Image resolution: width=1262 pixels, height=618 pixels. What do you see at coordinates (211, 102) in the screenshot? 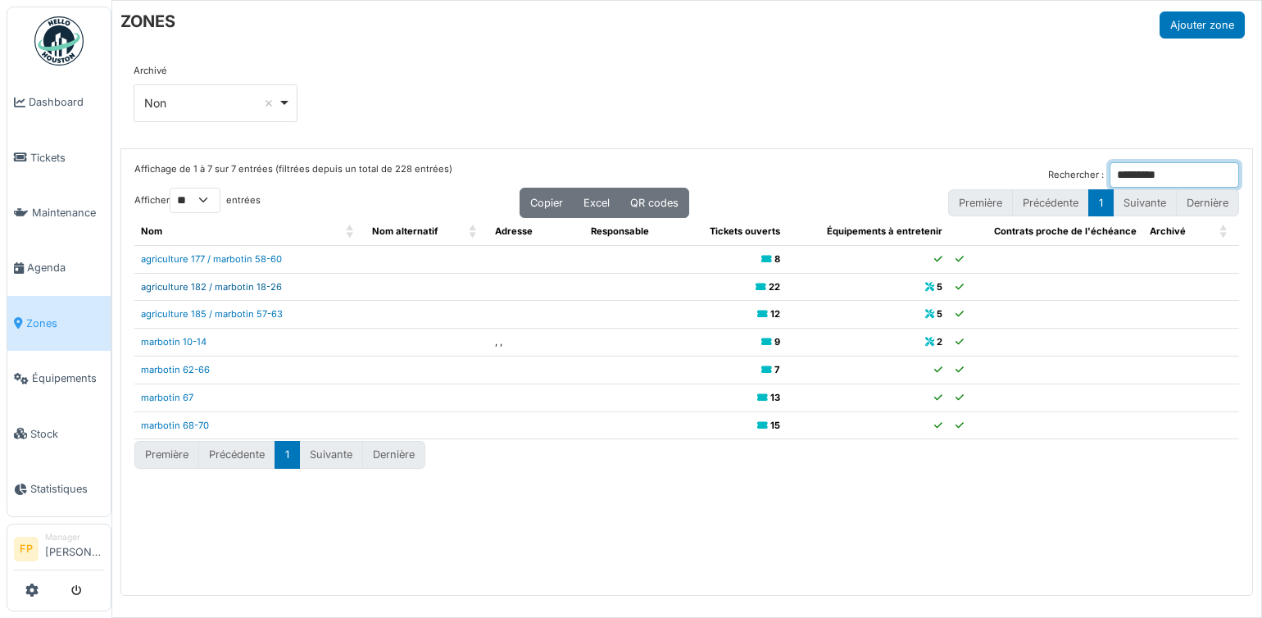
I see `div: Non` at bounding box center [211, 102].